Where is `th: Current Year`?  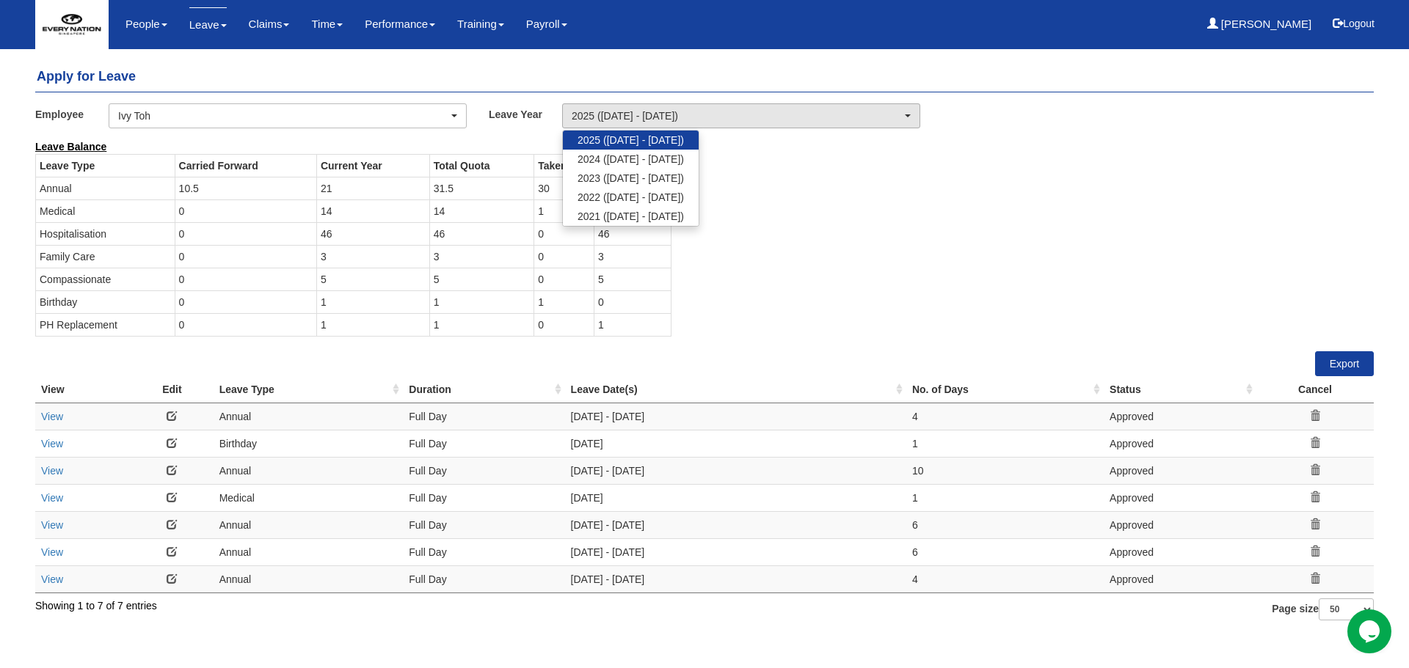 th: Current Year is located at coordinates (373, 165).